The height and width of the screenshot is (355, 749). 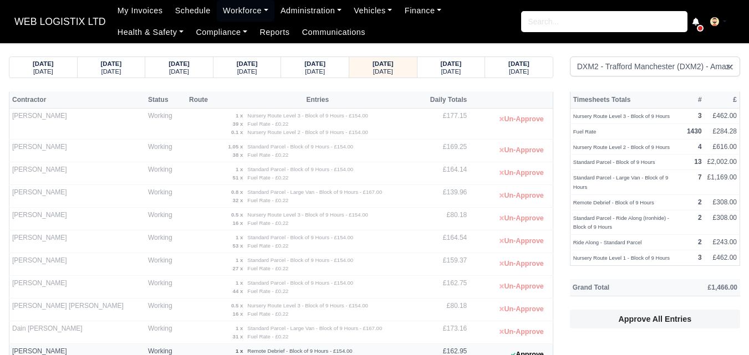 I want to click on a: Compliance, so click(x=221, y=32).